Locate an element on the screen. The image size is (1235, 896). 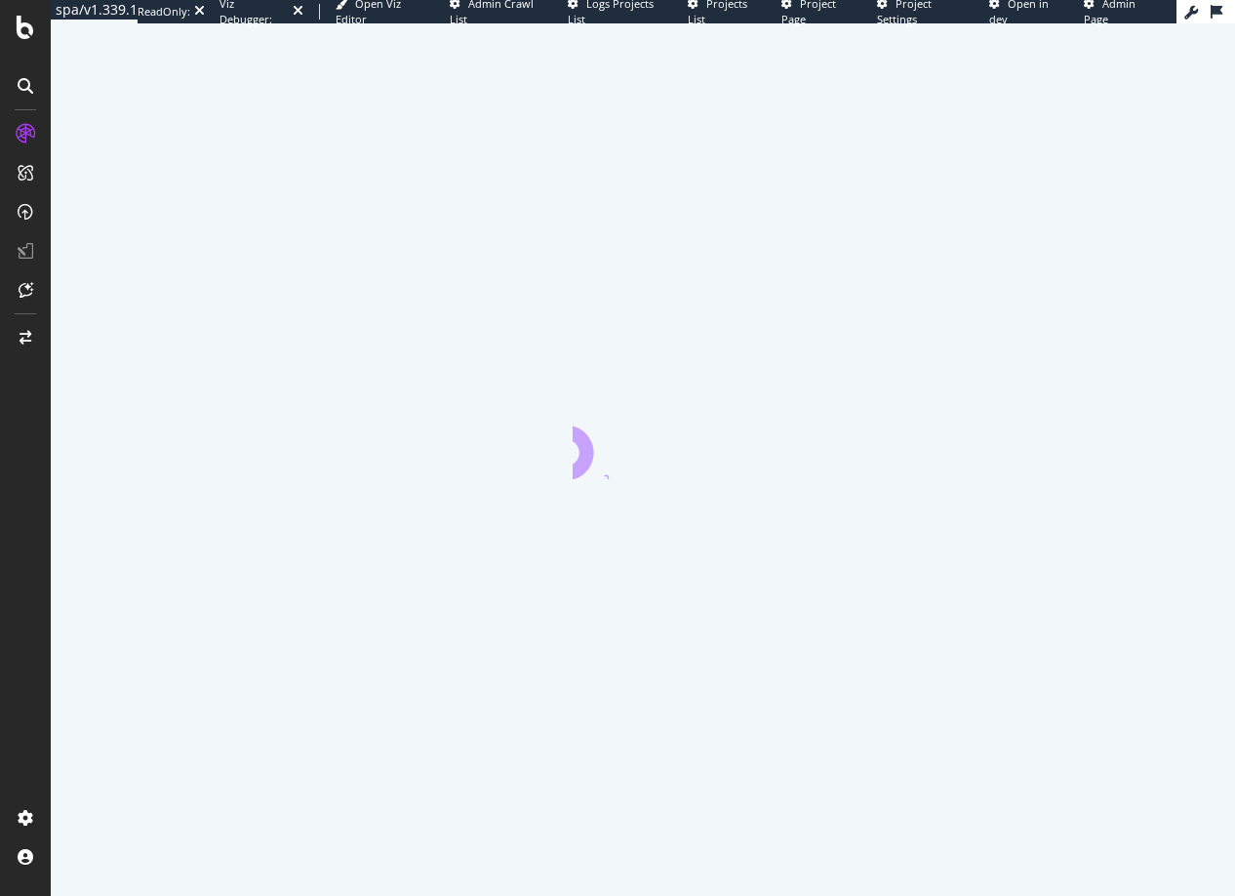
div: ReadOnly: is located at coordinates (164, 12).